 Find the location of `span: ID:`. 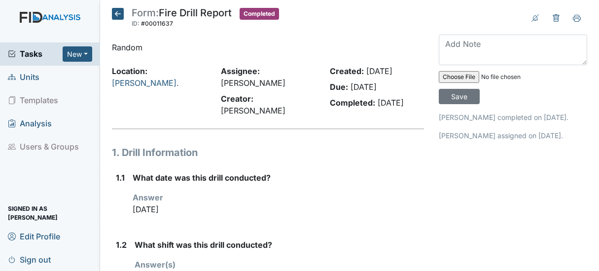

span: ID: is located at coordinates (136, 23).